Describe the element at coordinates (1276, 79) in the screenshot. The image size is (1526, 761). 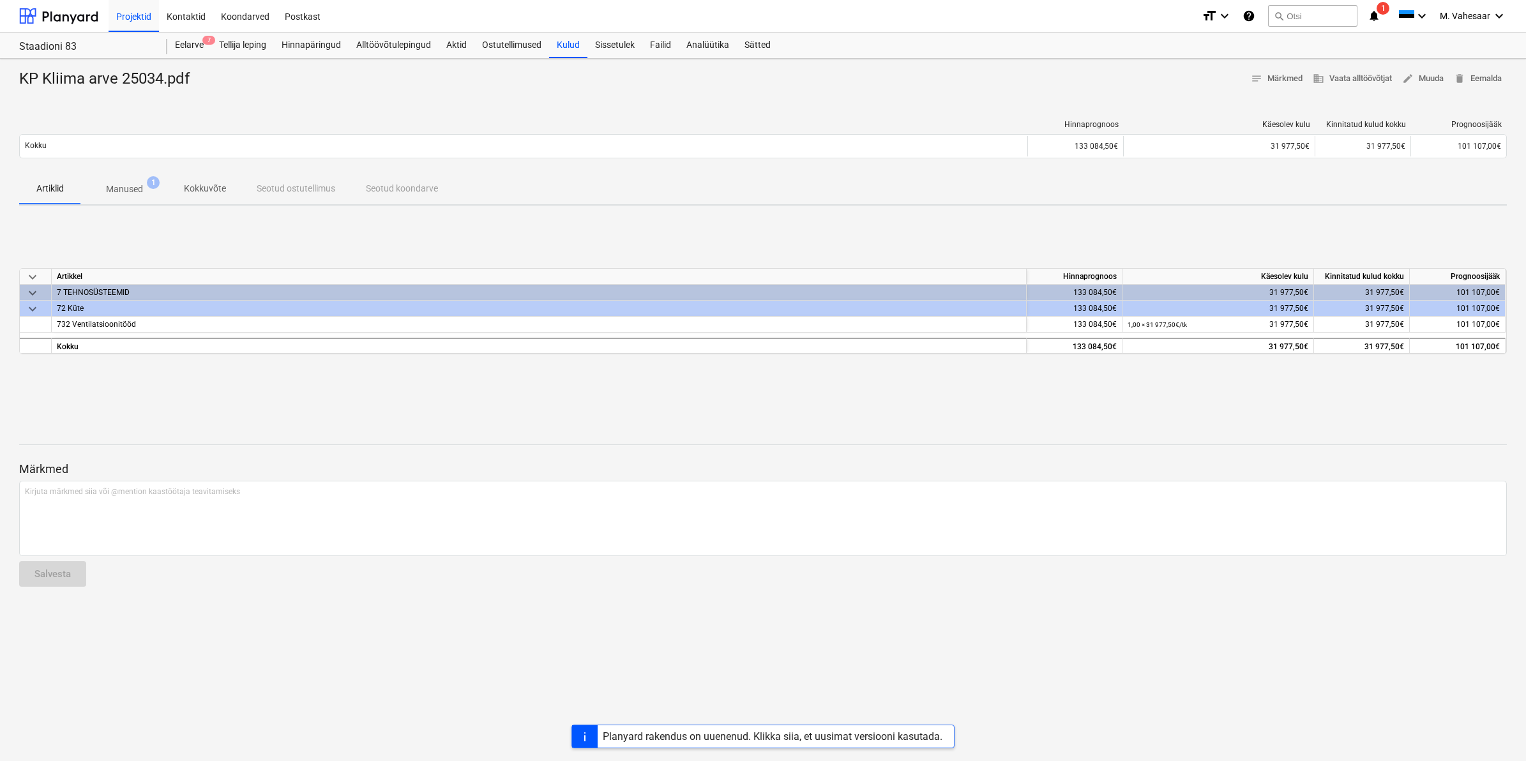
I see `span: Märkmed` at that location.